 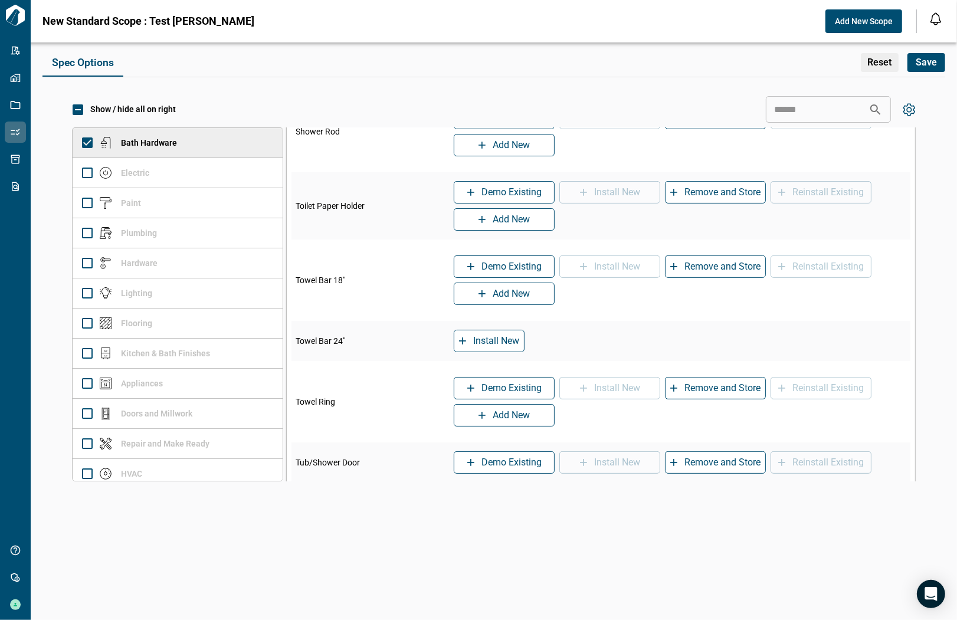 I want to click on img: Doors and Millwork icon, so click(x=106, y=414).